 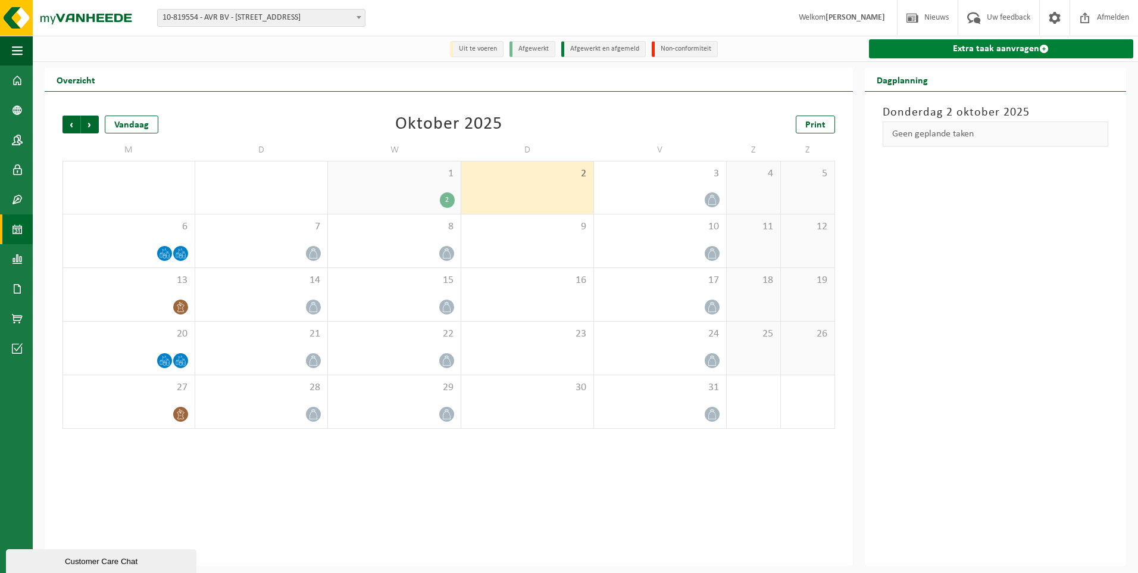 I want to click on span: 8, so click(x=394, y=227).